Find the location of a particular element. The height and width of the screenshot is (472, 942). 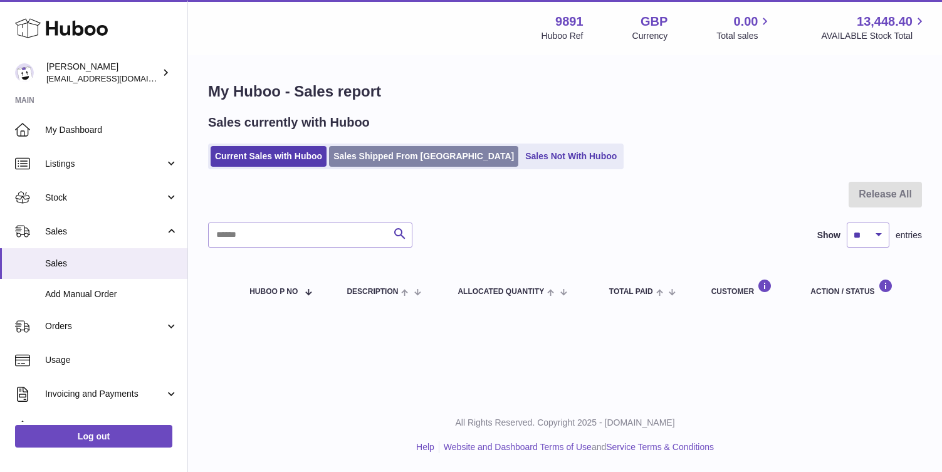

span: Add Manual Order is located at coordinates (112, 294).